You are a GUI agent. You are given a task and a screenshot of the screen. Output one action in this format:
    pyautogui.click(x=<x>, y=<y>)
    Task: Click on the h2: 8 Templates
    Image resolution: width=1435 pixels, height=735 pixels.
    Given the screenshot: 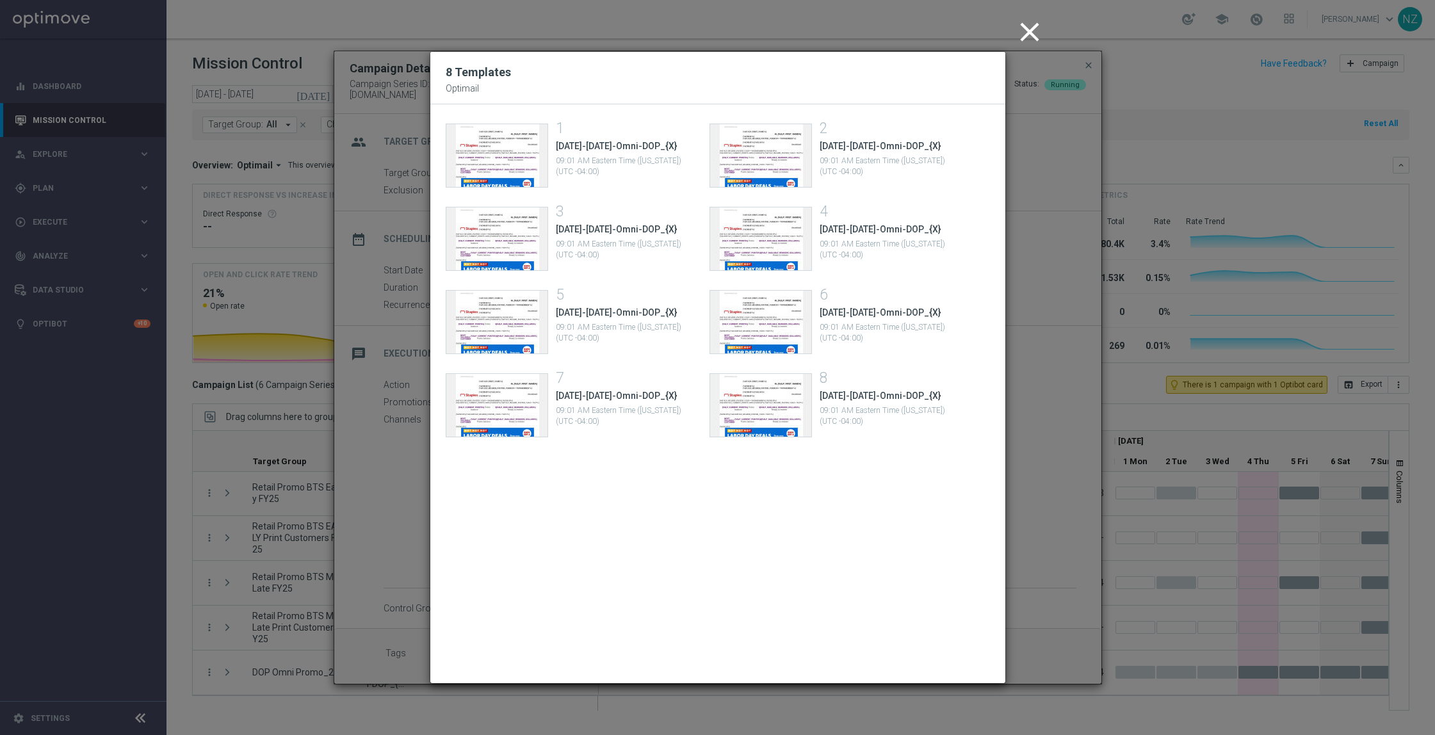 What is the action you would take?
    pyautogui.click(x=718, y=72)
    